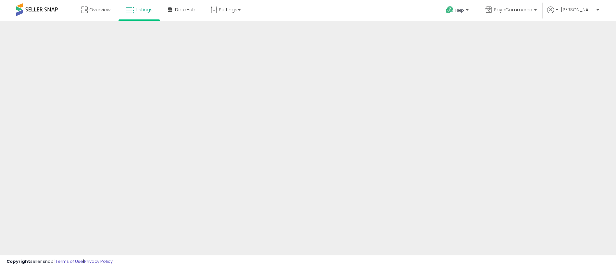 The width and height of the screenshot is (616, 268). I want to click on i: Get Help, so click(449, 10).